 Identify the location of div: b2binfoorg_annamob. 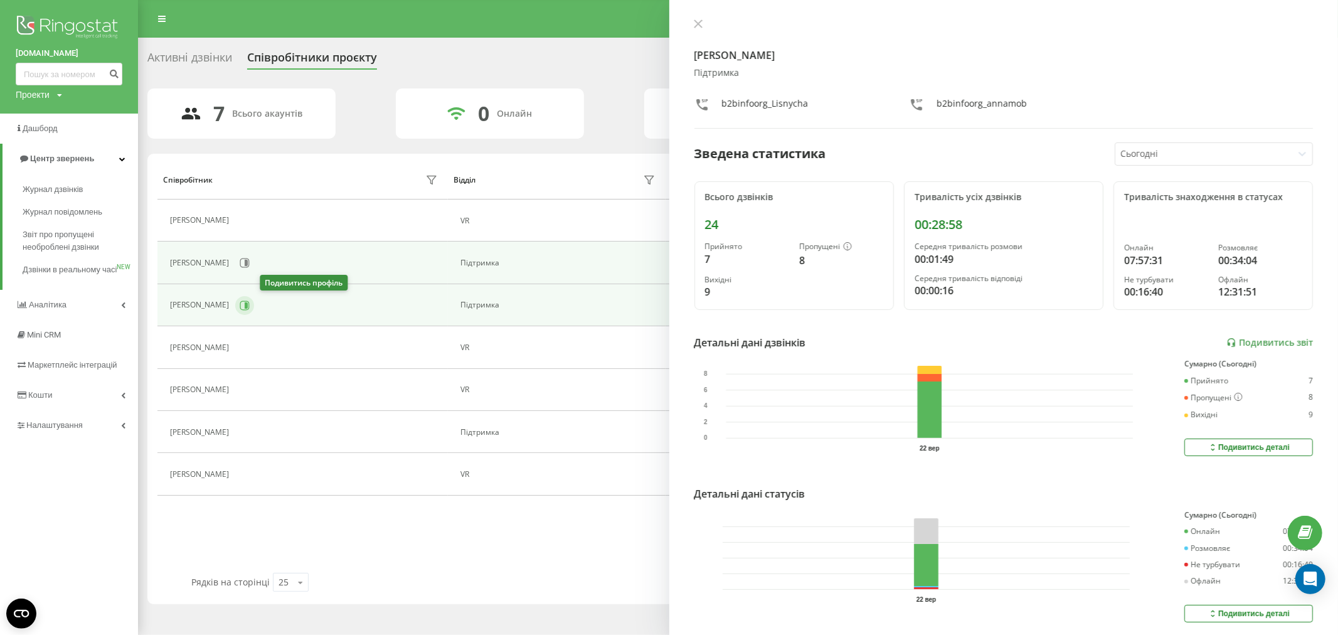
(981, 106).